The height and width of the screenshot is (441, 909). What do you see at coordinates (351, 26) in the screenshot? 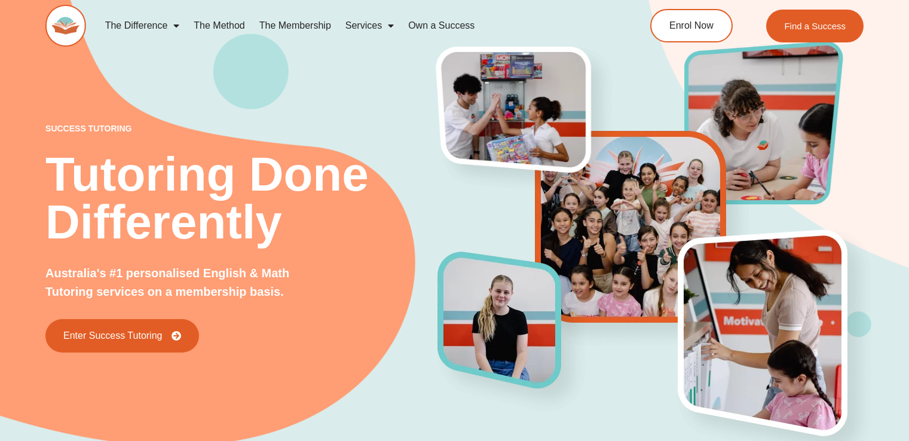
I see `nav: Menu` at bounding box center [351, 26].